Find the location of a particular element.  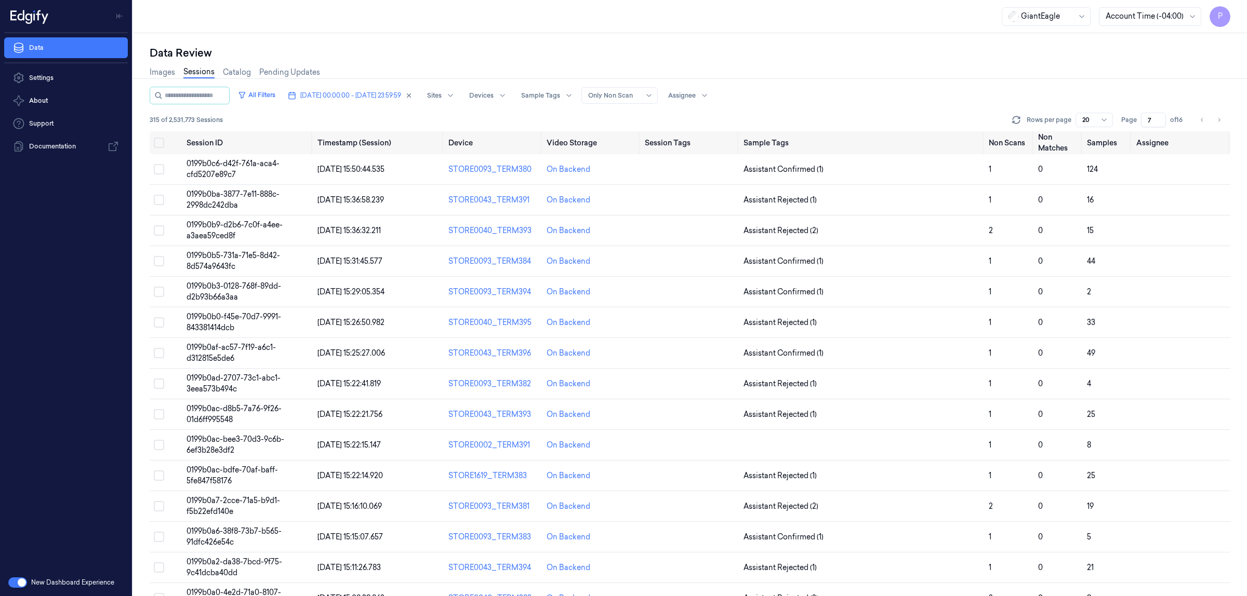

div: STORE0093_TERM380 is located at coordinates (493, 169).